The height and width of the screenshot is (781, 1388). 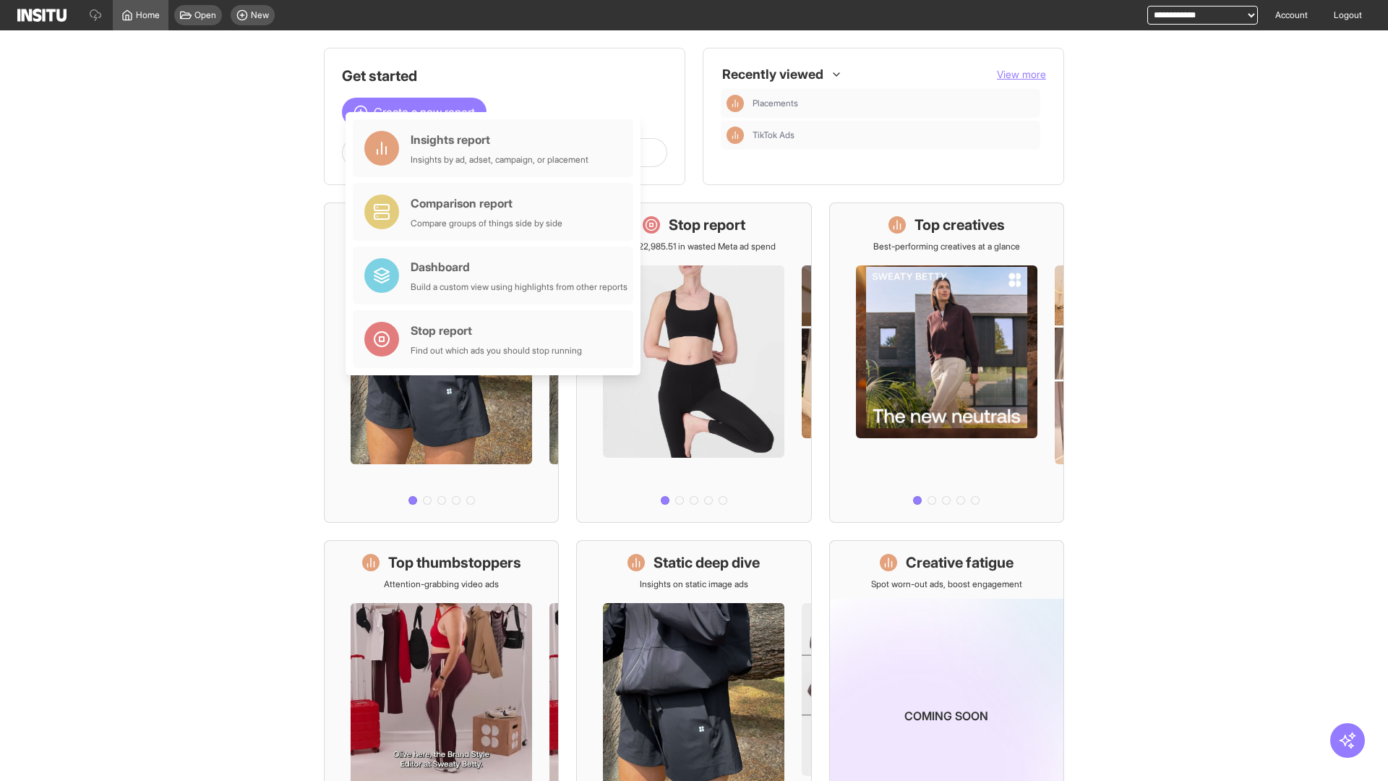 What do you see at coordinates (441, 362) in the screenshot?
I see `a: What's live nowSee all active ads instantly` at bounding box center [441, 362].